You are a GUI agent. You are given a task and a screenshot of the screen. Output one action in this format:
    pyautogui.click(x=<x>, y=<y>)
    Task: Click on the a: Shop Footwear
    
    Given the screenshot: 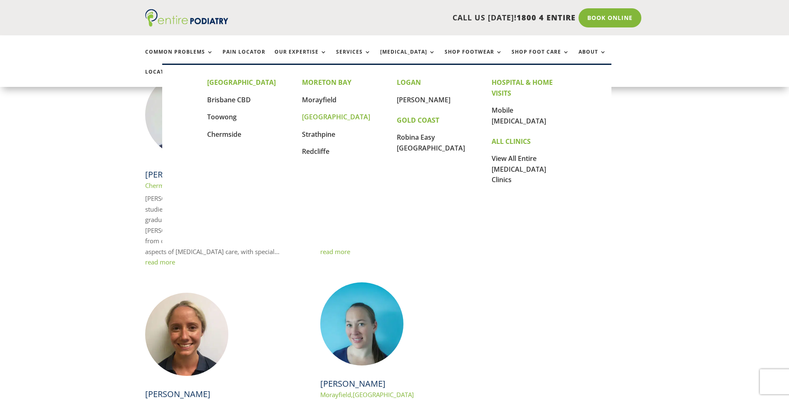 What is the action you would take?
    pyautogui.click(x=473, y=58)
    